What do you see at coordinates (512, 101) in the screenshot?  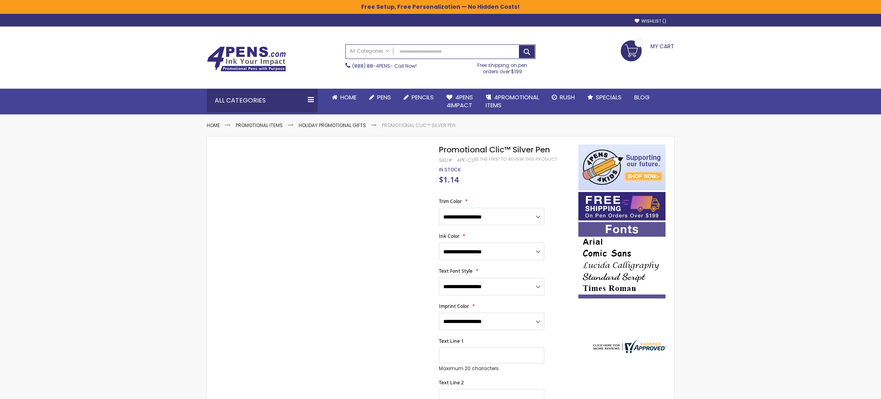 I see `span: 4PROMOTIONAL ITEMS` at bounding box center [512, 101].